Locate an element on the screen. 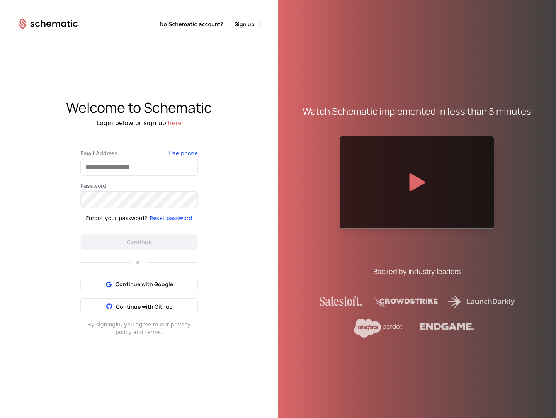  a: policy is located at coordinates (123, 333).